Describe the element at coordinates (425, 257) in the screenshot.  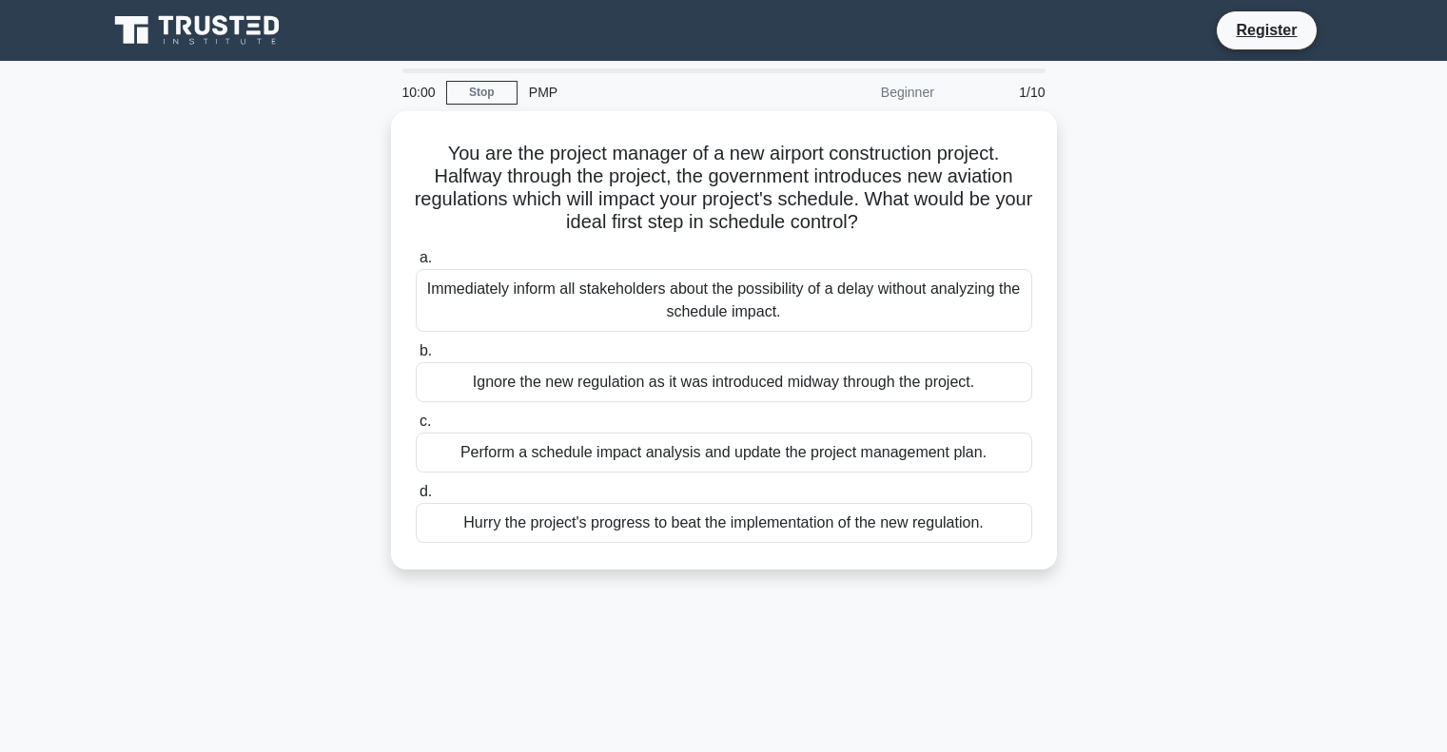
I see `span: a.` at that location.